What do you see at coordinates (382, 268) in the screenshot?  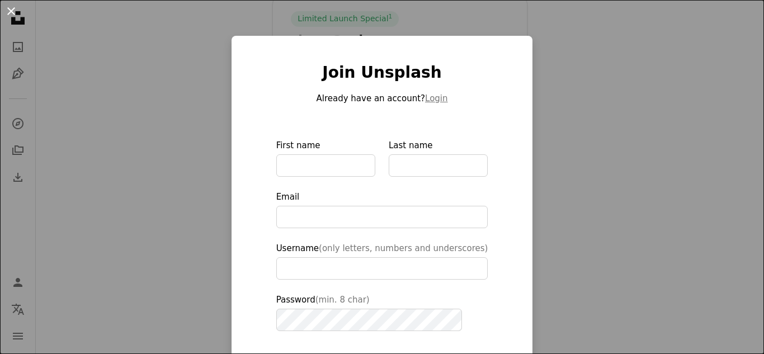 I see `input: Username(only letters, numbers and underscores)` at bounding box center [382, 268].